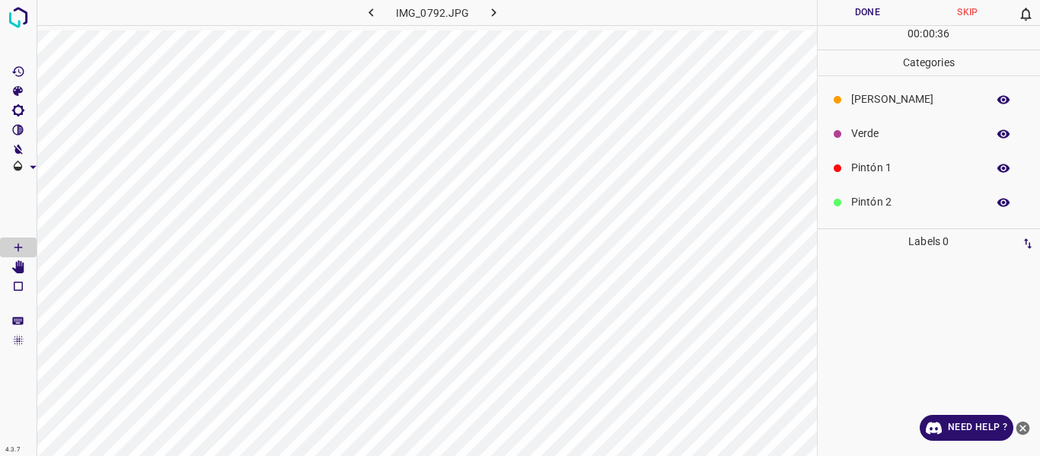 Image resolution: width=1040 pixels, height=456 pixels. Describe the element at coordinates (928, 241) in the screenshot. I see `p: Labels 0` at that location.